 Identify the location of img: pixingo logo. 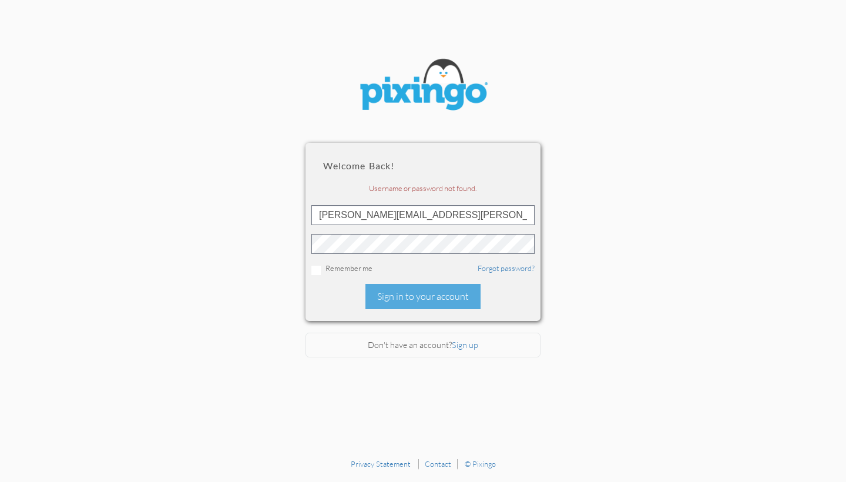
(423, 86).